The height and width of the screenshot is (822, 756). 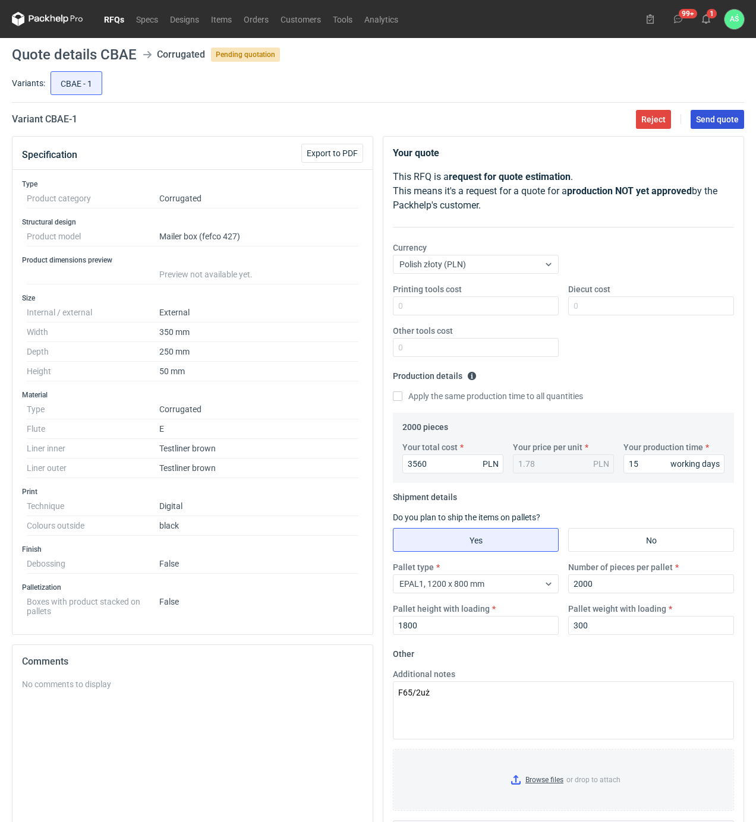 I want to click on label: Variants:, so click(x=29, y=83).